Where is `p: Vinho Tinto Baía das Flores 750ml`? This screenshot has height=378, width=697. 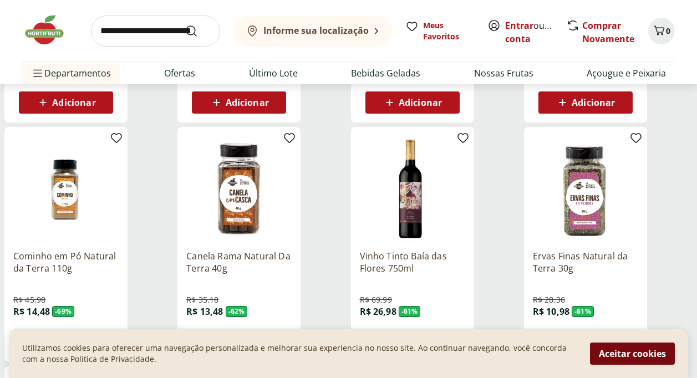 p: Vinho Tinto Baía das Flores 750ml is located at coordinates (413, 262).